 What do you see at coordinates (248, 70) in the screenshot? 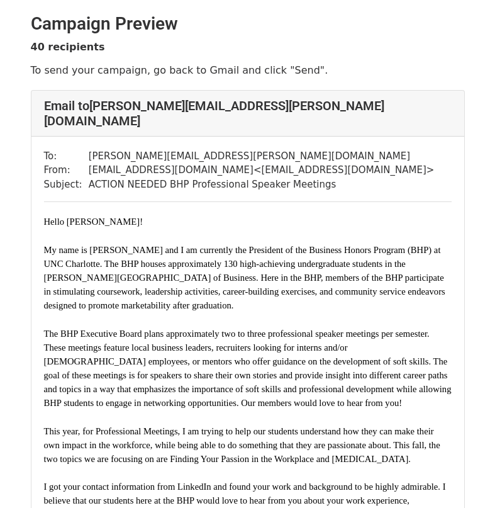
I see `p: To send your campaign, go back to Gmail and click "Send".` at bounding box center [248, 70].